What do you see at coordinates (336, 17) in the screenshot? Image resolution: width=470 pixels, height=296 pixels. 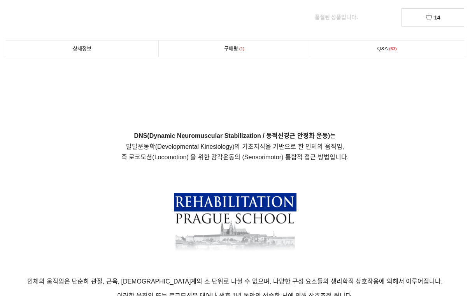 I see `span: 품절된 상품입니다.` at bounding box center [336, 17].